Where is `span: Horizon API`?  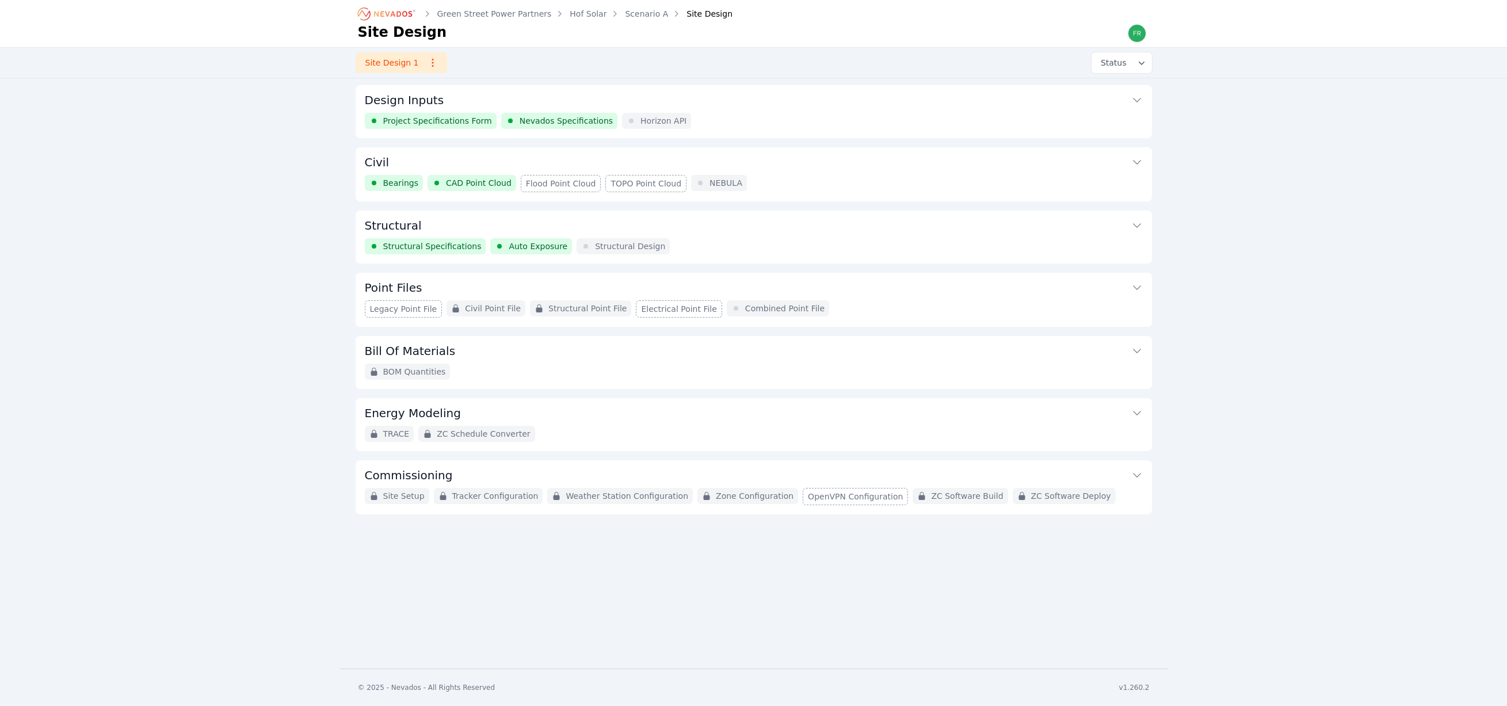
span: Horizon API is located at coordinates (663, 121).